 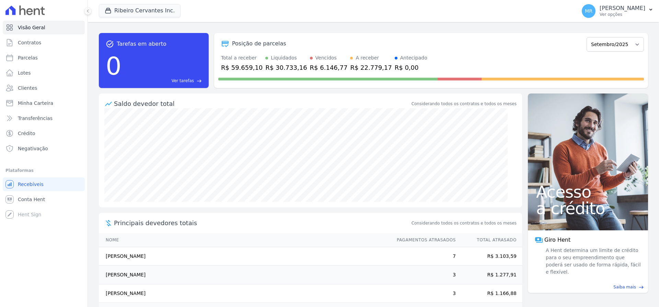 What do you see at coordinates (140, 11) in the screenshot?
I see `button: Ribeiro Cervantes Inc.` at bounding box center [140, 11].